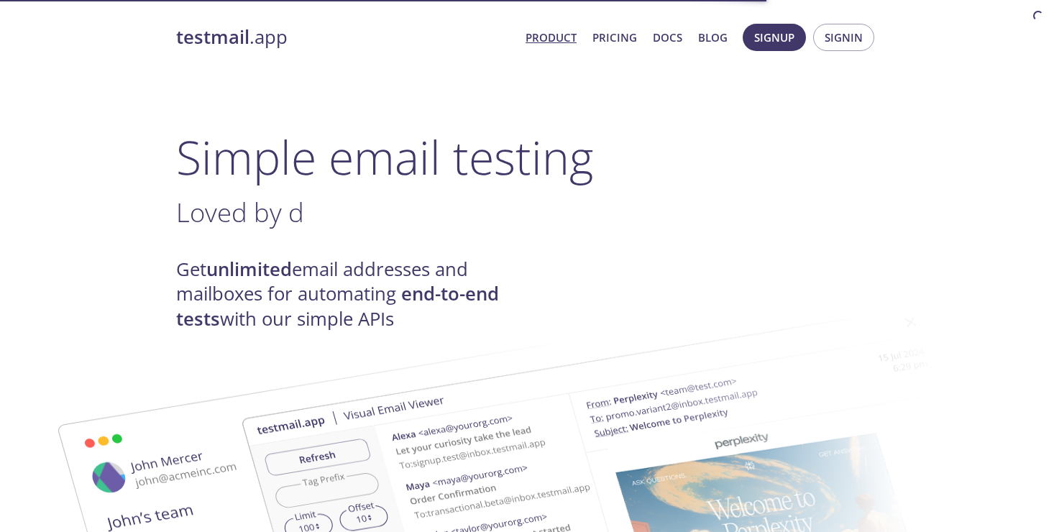 This screenshot has width=1054, height=532. I want to click on a: Docs, so click(667, 37).